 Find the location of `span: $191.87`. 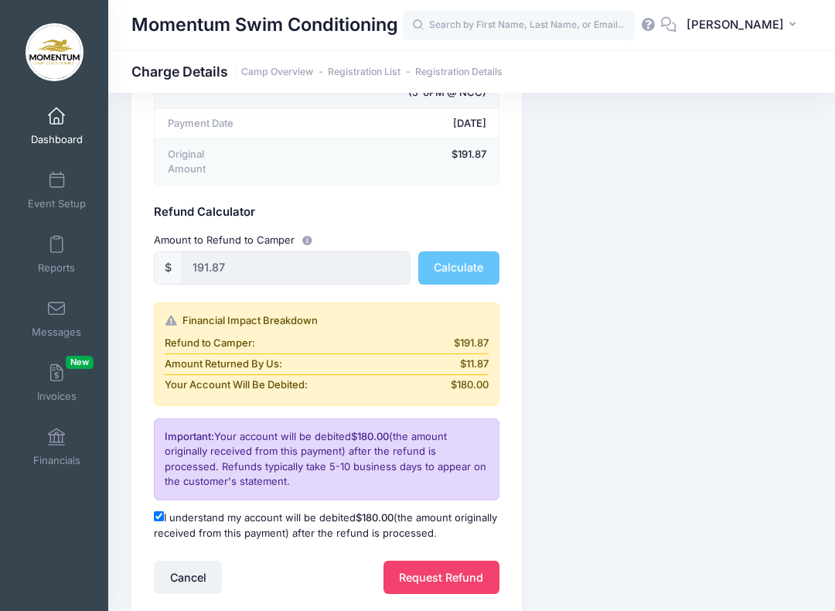

span: $191.87 is located at coordinates (471, 343).